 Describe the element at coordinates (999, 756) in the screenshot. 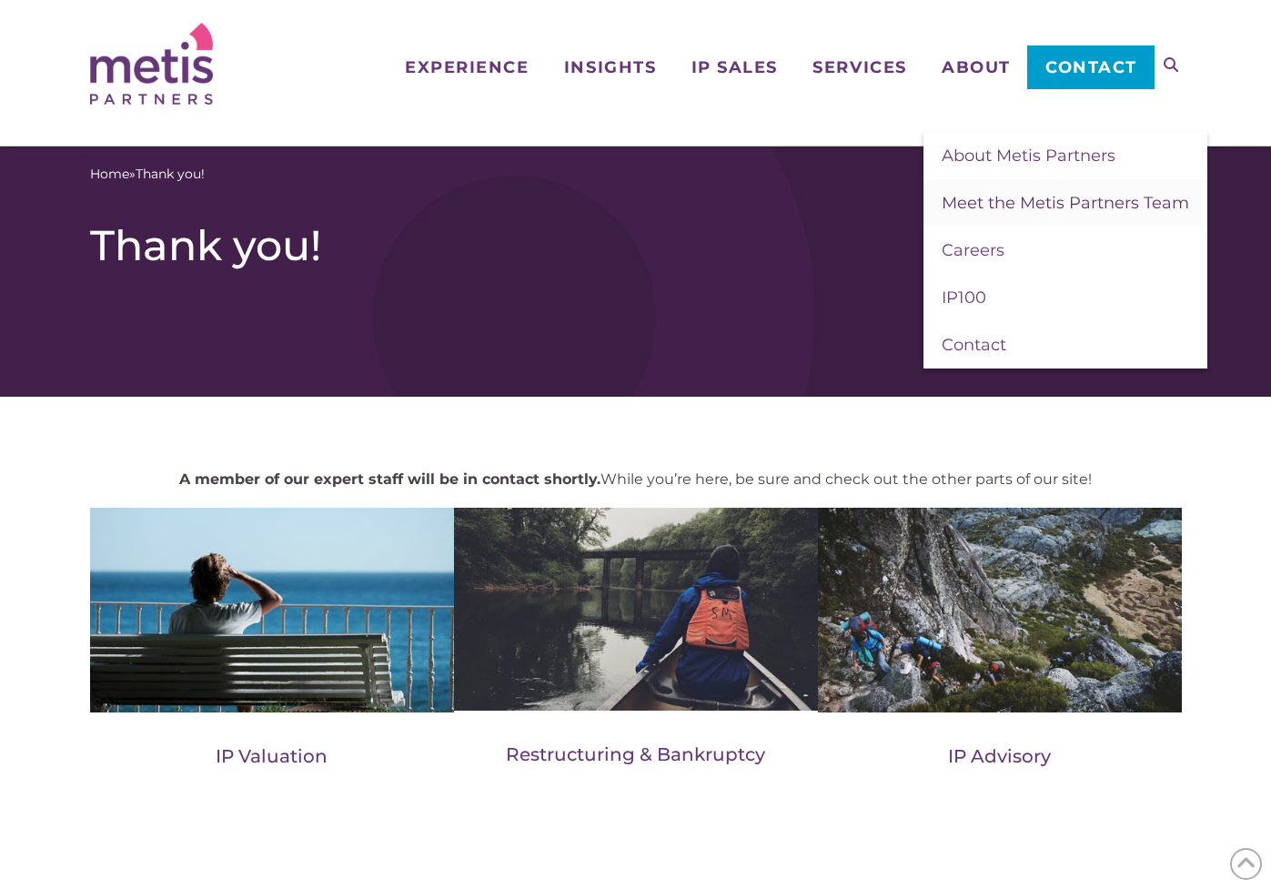

I see `a: IP Advisory` at that location.